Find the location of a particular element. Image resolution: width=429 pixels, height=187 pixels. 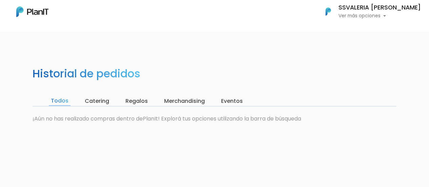

input: Regalos is located at coordinates (137, 101).